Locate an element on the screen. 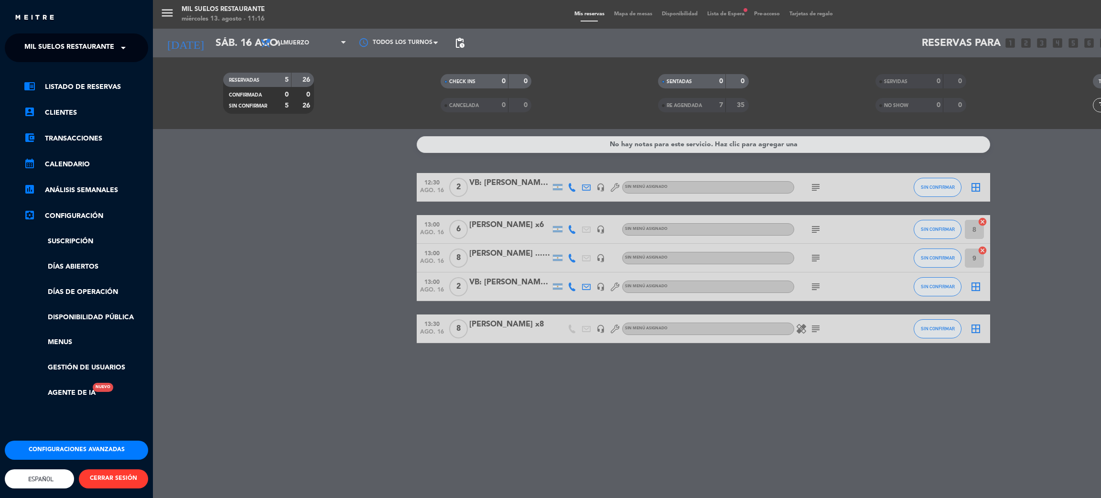 Image resolution: width=1101 pixels, height=498 pixels. a: Menus is located at coordinates (86, 342).